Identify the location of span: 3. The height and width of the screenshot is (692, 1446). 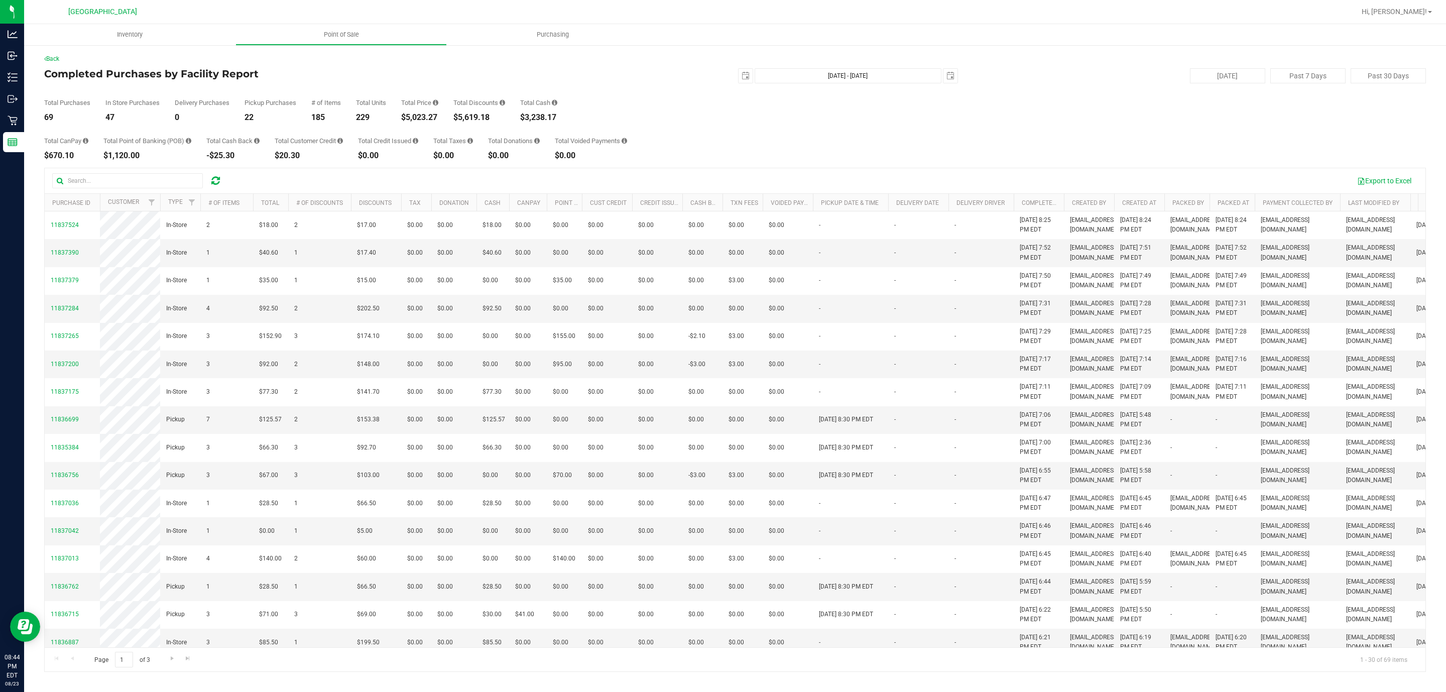
(208, 364).